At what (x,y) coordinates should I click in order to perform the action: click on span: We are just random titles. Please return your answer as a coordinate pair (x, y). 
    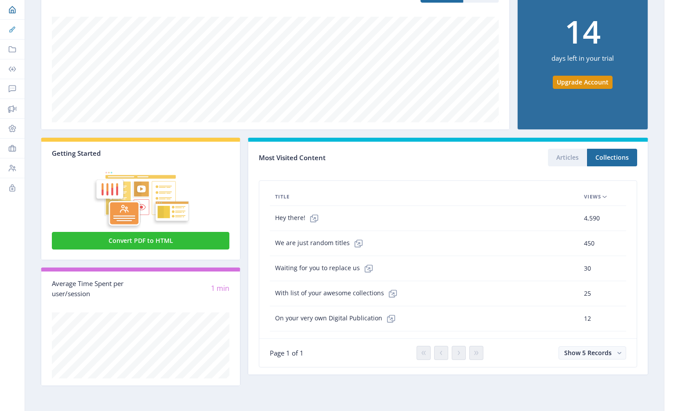
    Looking at the image, I should click on (321, 243).